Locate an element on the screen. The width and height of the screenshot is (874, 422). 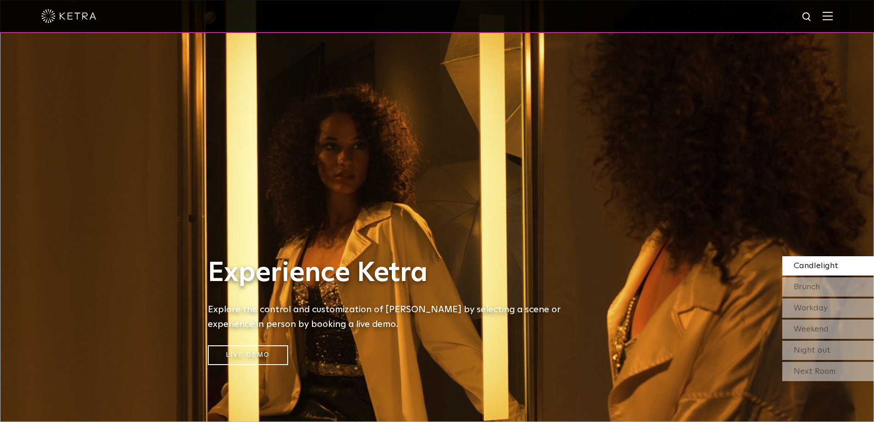
span: Night out is located at coordinates (812, 350).